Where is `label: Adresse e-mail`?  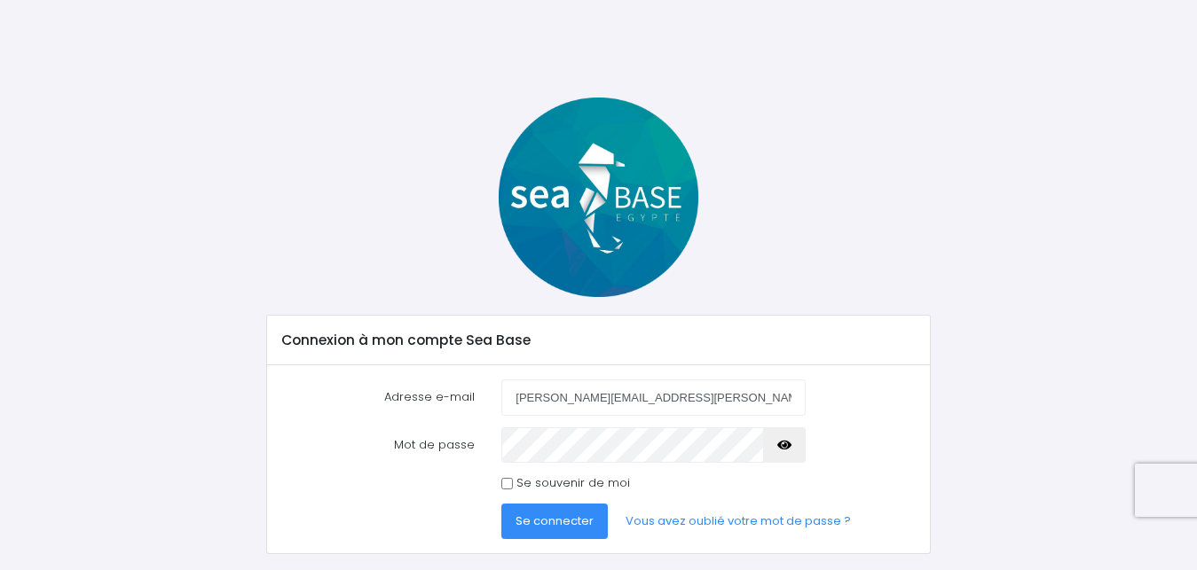 label: Adresse e-mail is located at coordinates (378, 397).